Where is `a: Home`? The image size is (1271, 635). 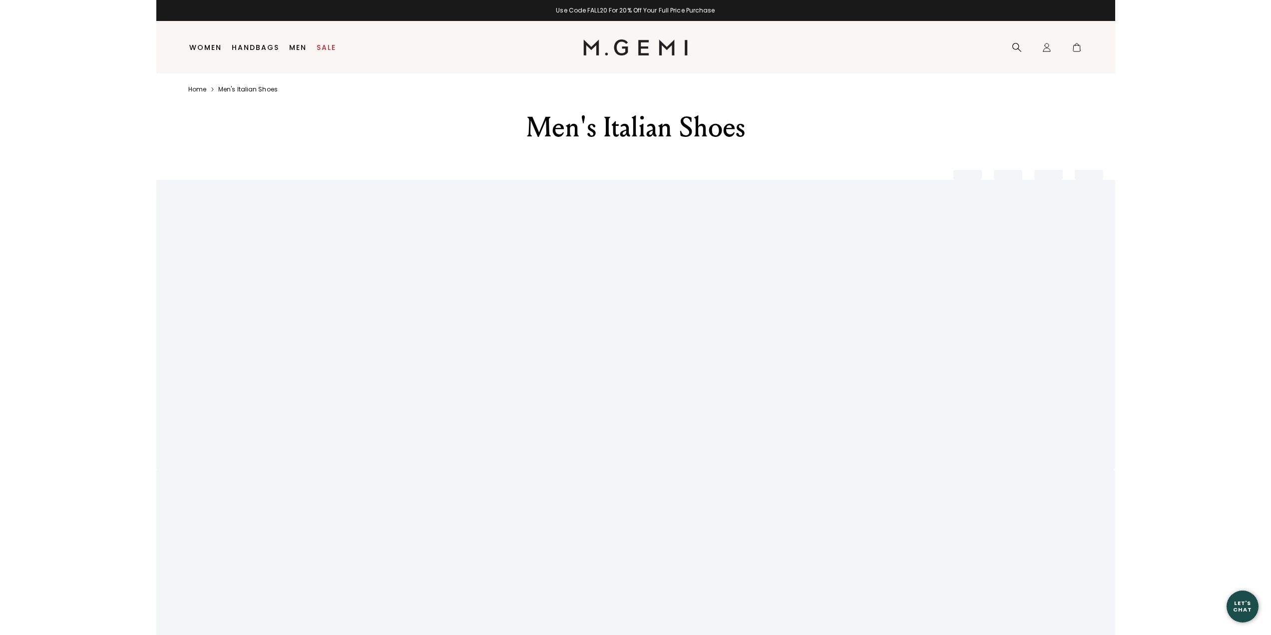 a: Home is located at coordinates (197, 89).